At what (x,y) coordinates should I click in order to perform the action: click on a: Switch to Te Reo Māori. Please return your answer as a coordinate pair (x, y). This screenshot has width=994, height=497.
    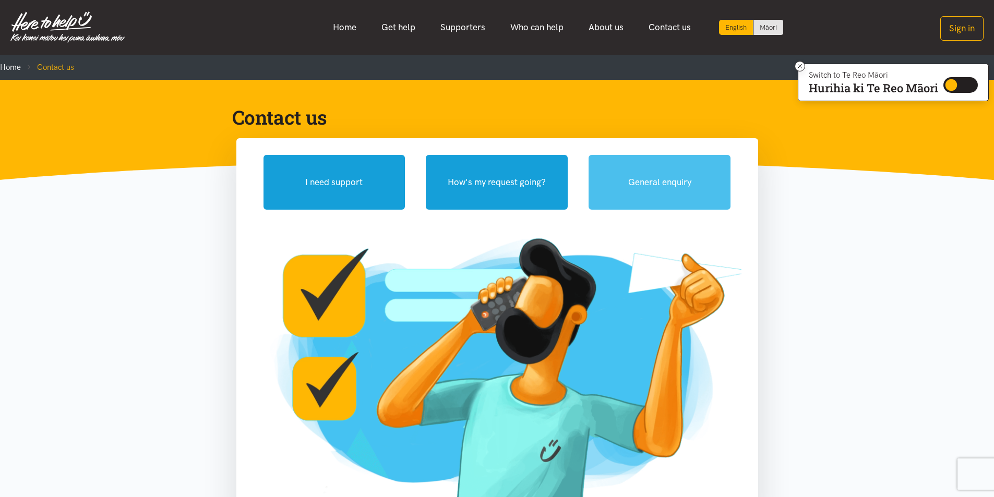
    Looking at the image, I should click on (768, 27).